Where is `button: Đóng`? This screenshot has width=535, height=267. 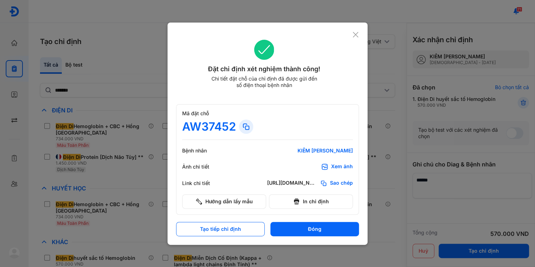 button: Đóng is located at coordinates (315, 229).